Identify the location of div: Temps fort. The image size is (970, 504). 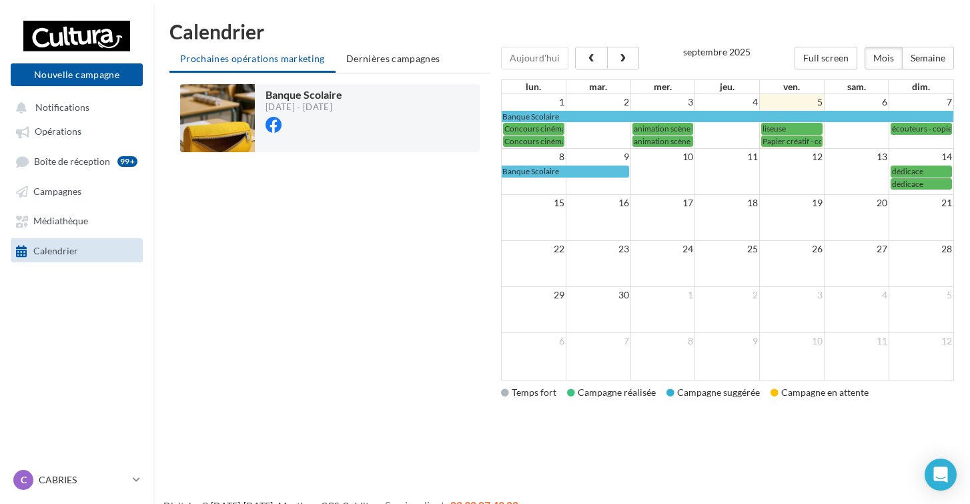
(529, 392).